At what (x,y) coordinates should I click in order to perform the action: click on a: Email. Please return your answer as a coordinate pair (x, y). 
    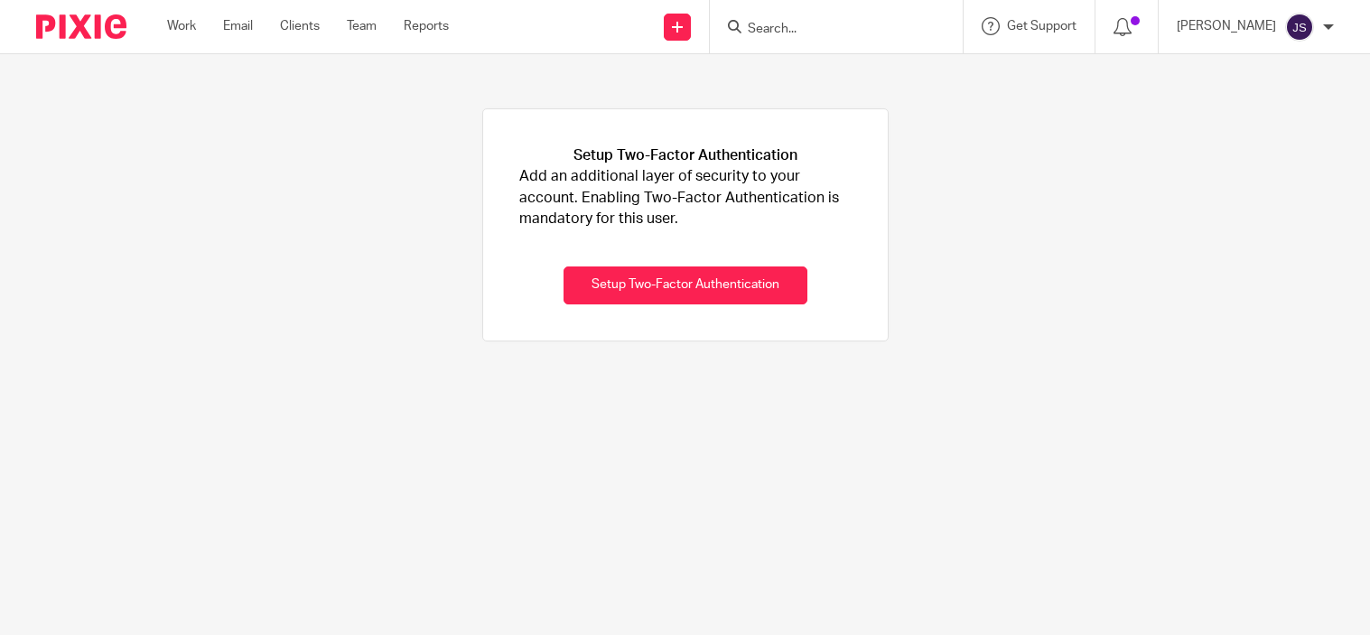
    Looking at the image, I should click on (238, 26).